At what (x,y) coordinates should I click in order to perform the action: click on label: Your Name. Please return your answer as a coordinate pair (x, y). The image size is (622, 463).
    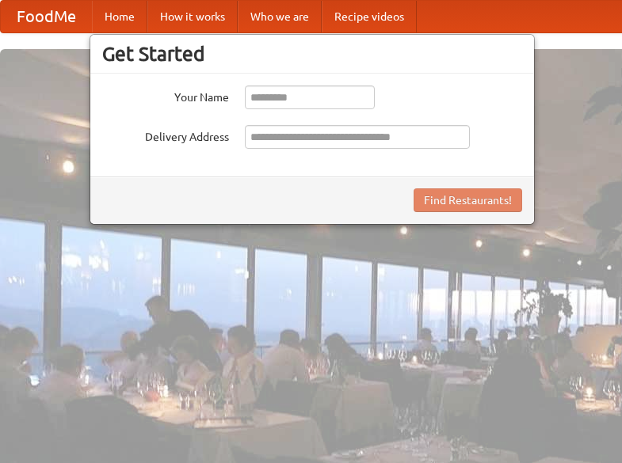
    Looking at the image, I should click on (166, 95).